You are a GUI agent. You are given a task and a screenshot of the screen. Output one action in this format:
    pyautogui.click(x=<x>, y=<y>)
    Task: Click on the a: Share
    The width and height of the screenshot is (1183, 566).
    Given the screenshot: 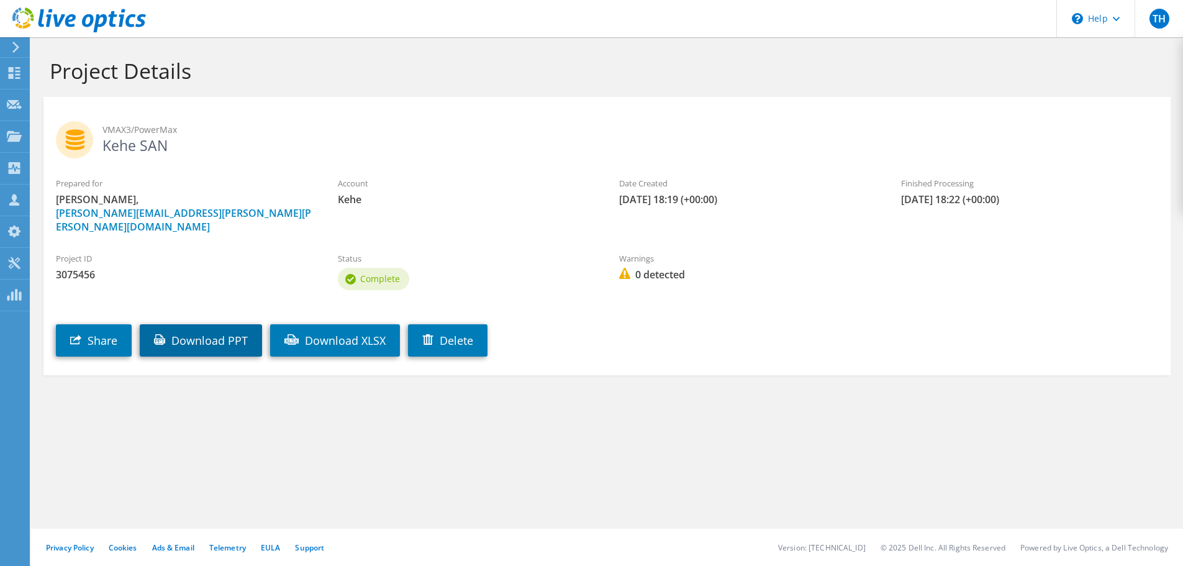 What is the action you would take?
    pyautogui.click(x=94, y=340)
    